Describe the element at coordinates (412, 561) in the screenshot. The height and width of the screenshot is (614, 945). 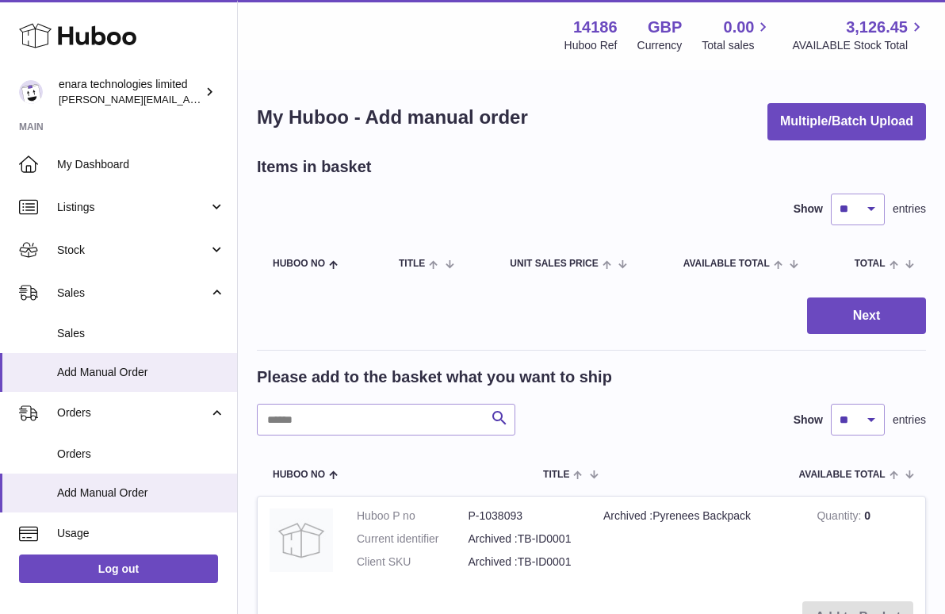
I see `dt: Client SKU` at that location.